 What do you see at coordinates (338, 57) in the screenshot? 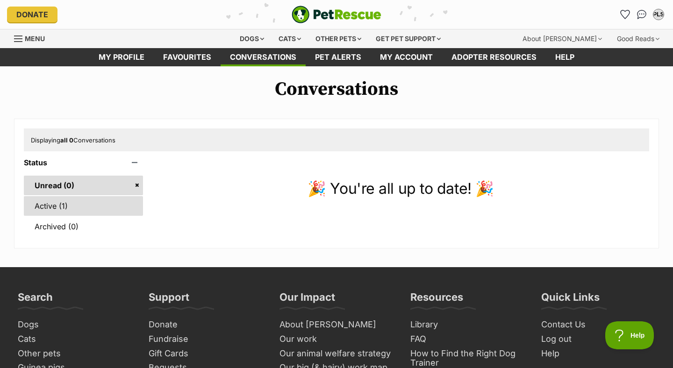
I see `a: Pet alerts` at bounding box center [338, 57].